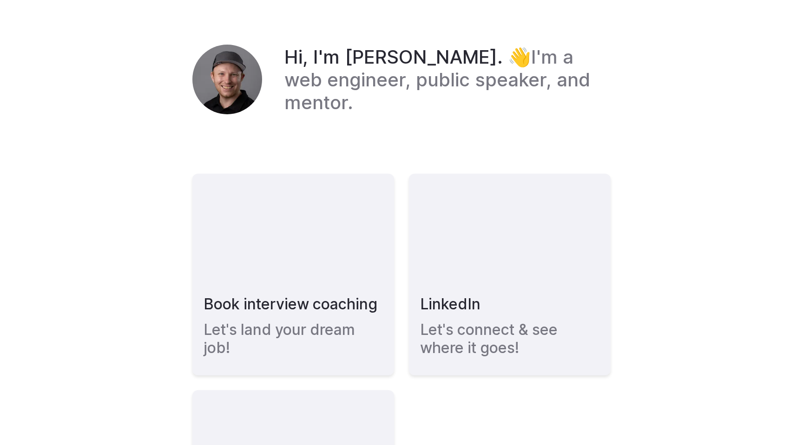 The height and width of the screenshot is (445, 803). What do you see at coordinates (290, 304) in the screenshot?
I see `h3: Book interview coaching` at bounding box center [290, 304].